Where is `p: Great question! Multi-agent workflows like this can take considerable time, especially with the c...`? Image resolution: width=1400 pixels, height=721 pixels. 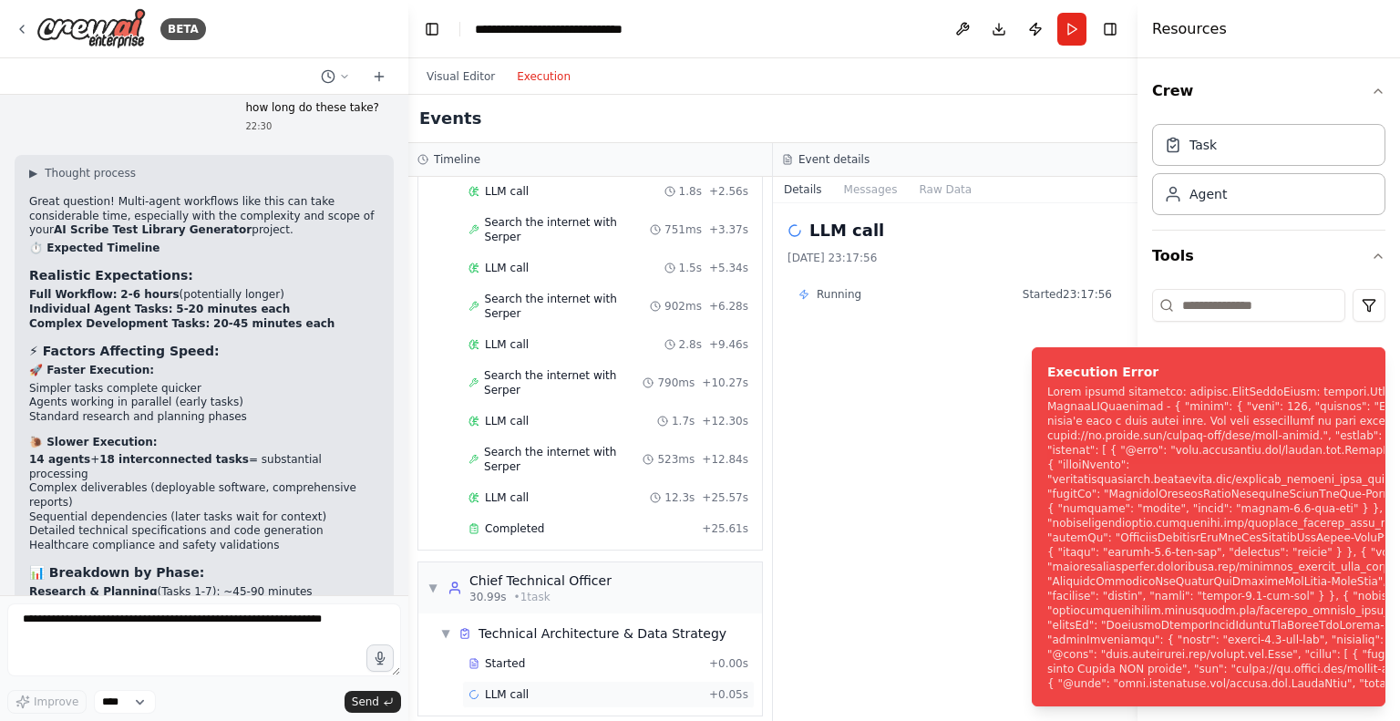 p: Great question! Multi-agent workflows like this can take considerable time, especially with the c... is located at coordinates (204, 216).